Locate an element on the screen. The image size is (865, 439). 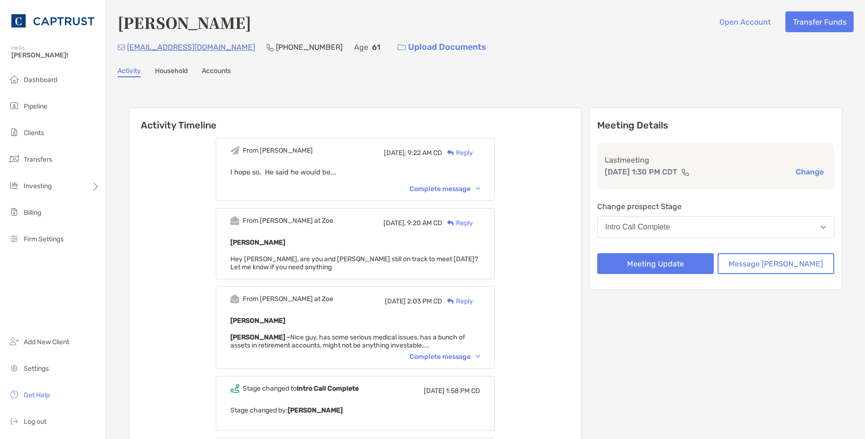
img: get-help icon is located at coordinates (14, 394).